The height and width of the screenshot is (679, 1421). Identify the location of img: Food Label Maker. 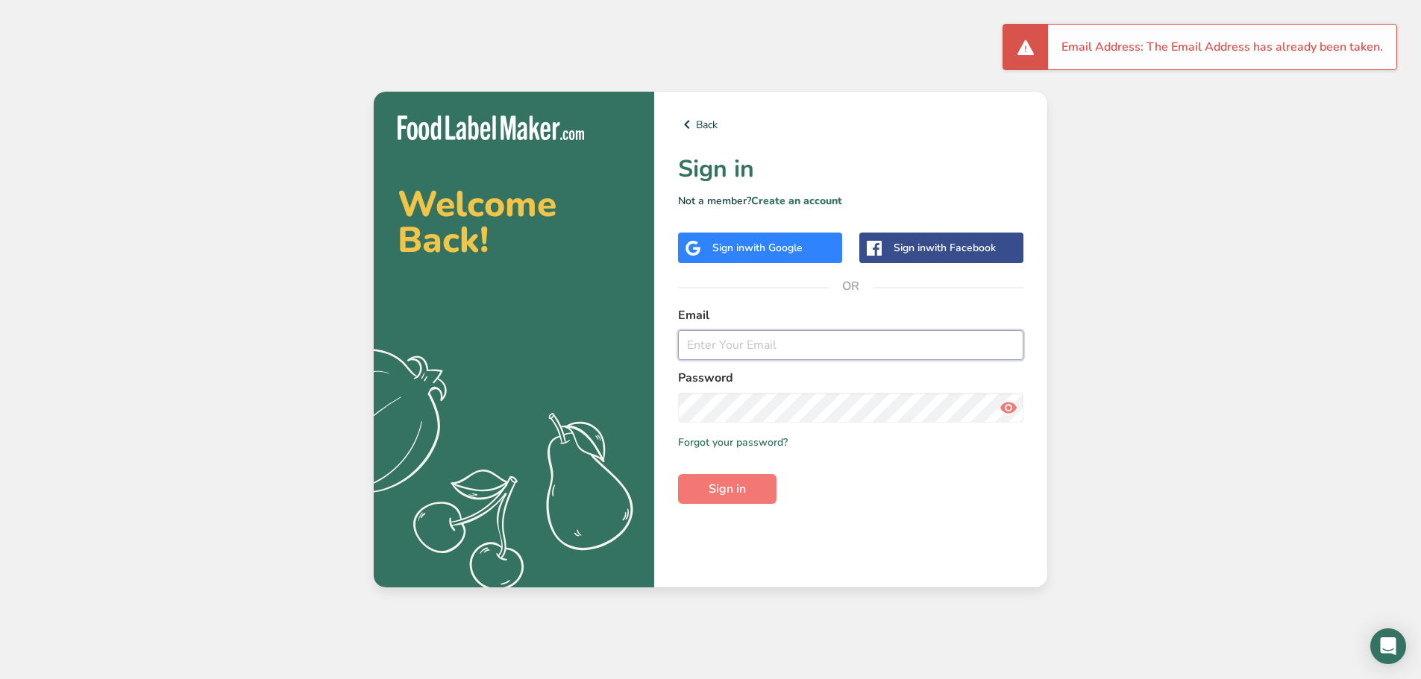
(491, 128).